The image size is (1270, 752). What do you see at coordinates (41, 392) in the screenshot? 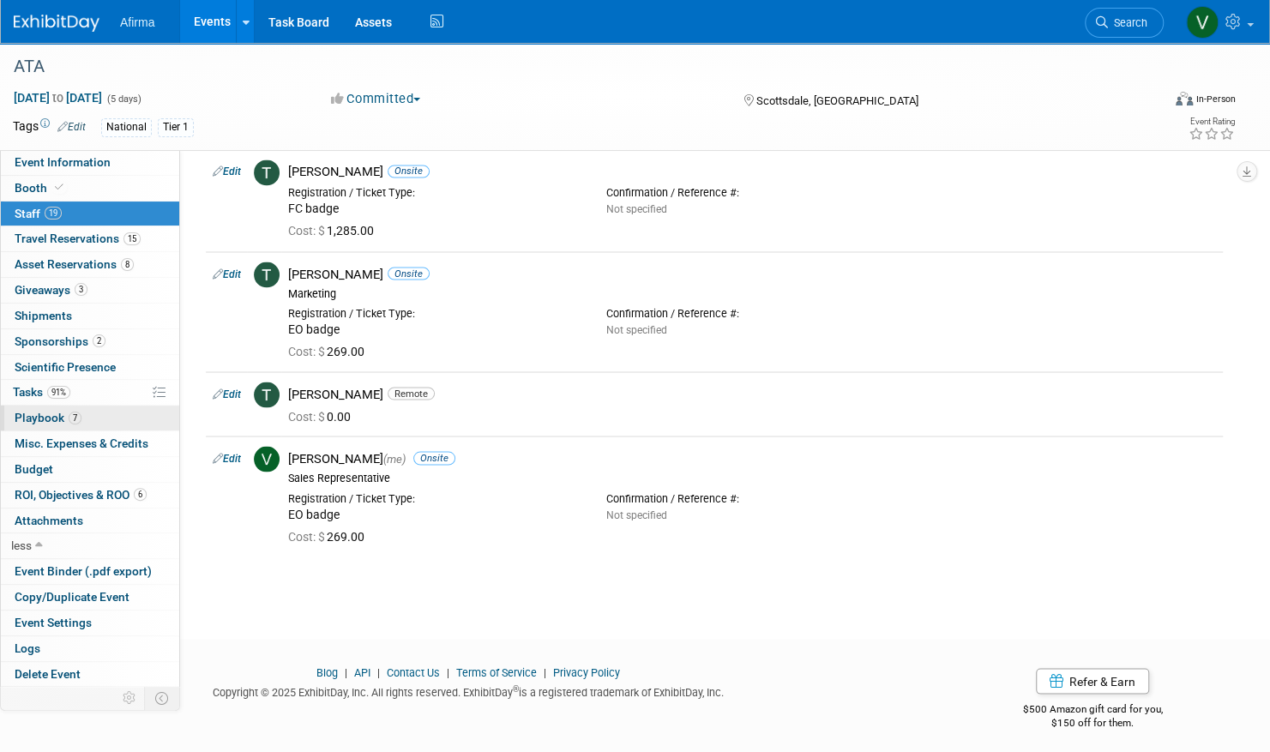
I see `span: Tasks` at bounding box center [41, 392].